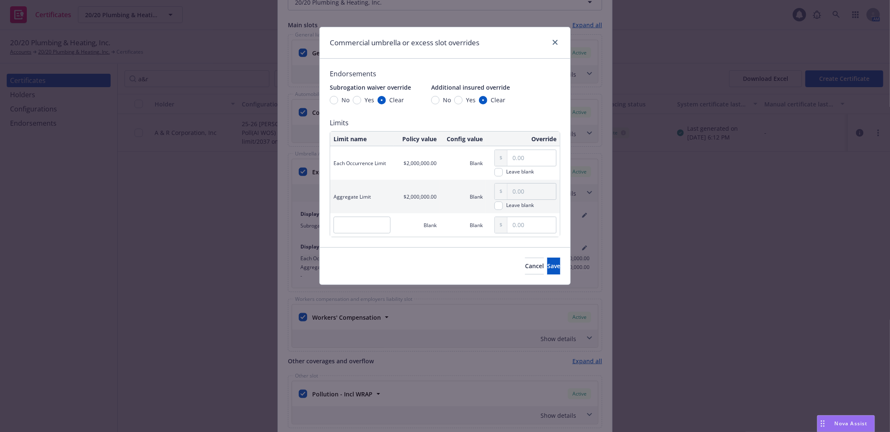 This screenshot has height=432, width=890. What do you see at coordinates (362, 196) in the screenshot?
I see `td: Aggregate Limit` at bounding box center [362, 196].